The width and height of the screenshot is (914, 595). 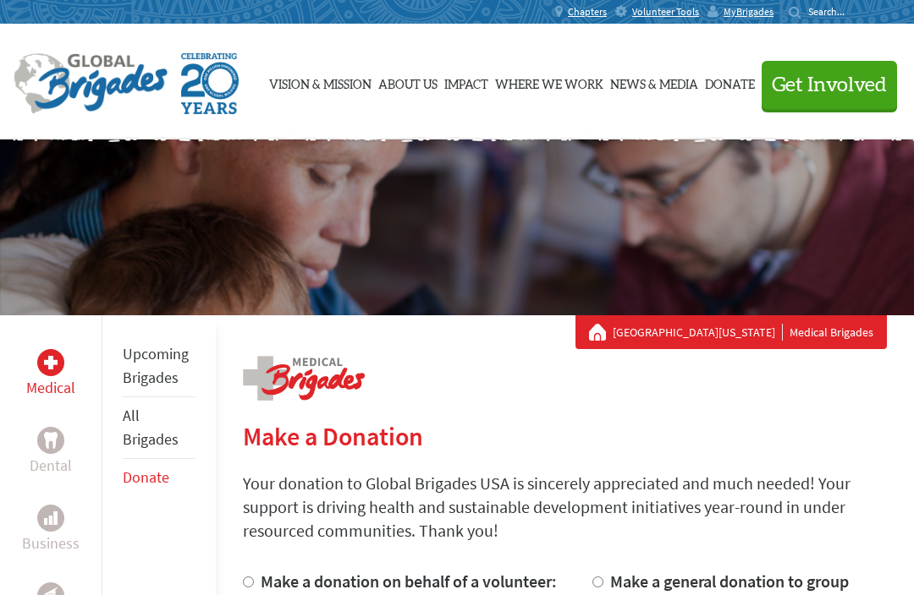 I want to click on span: Get Involved, so click(x=829, y=85).